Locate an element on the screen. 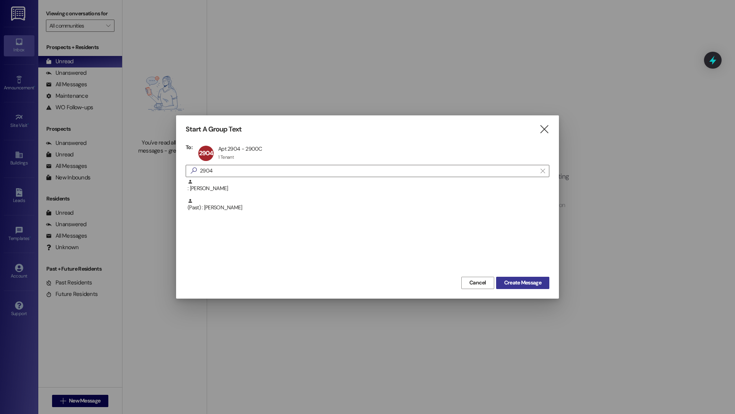 Image resolution: width=735 pixels, height=414 pixels. div: Apt 2904 - 2900C is located at coordinates (240, 149).